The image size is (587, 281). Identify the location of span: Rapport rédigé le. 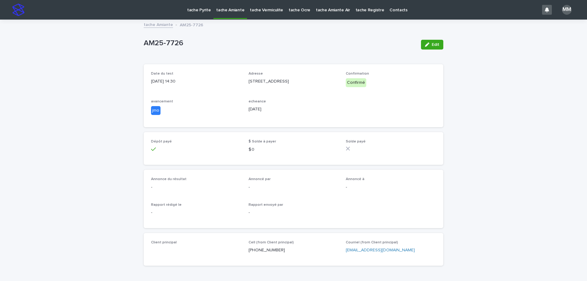
(166, 205).